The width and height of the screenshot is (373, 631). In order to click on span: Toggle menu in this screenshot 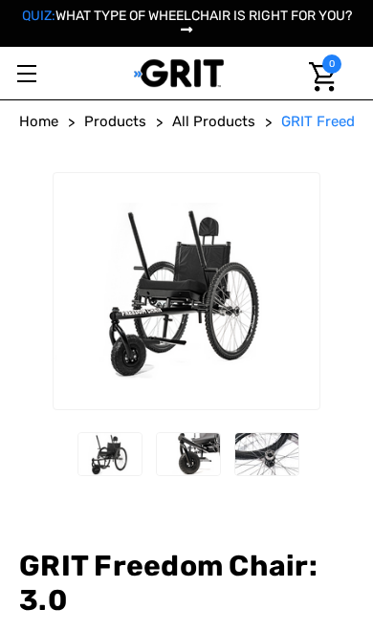, I will do `click(27, 74)`.